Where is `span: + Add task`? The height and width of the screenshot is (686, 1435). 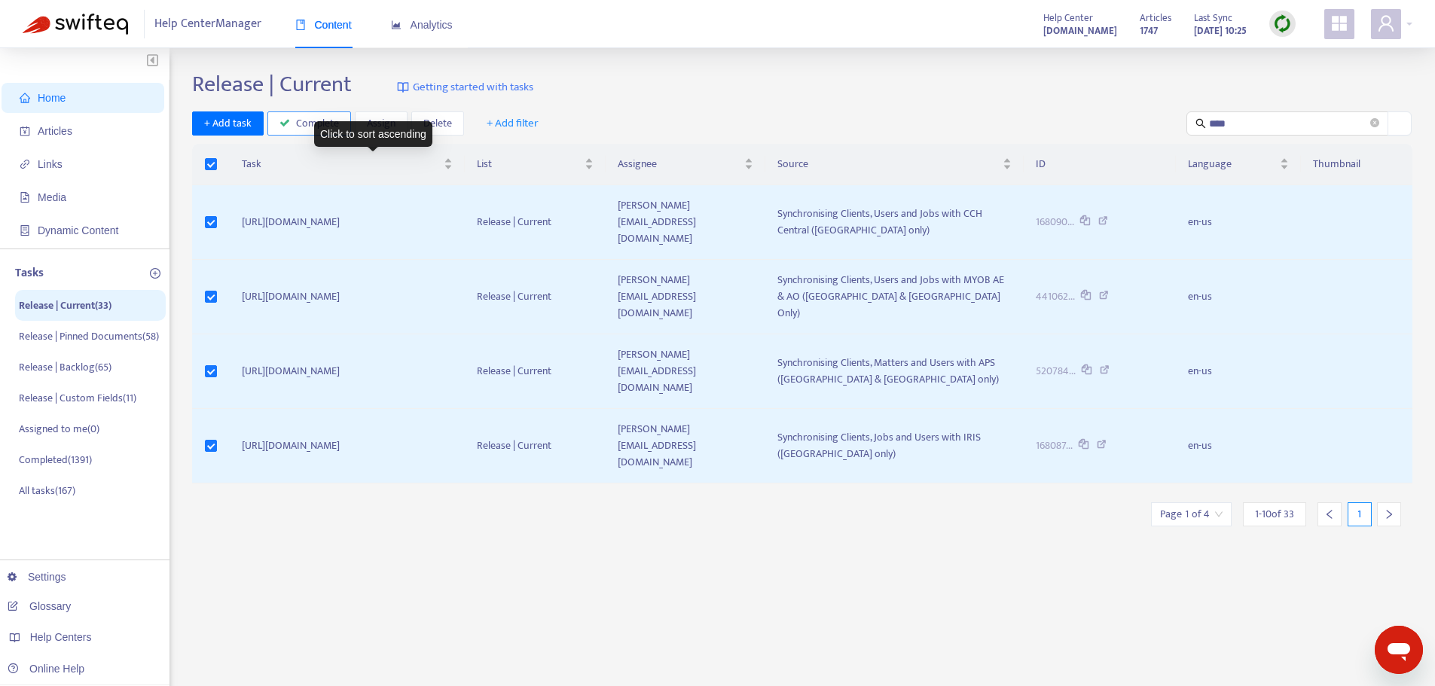 span: + Add task is located at coordinates (227, 123).